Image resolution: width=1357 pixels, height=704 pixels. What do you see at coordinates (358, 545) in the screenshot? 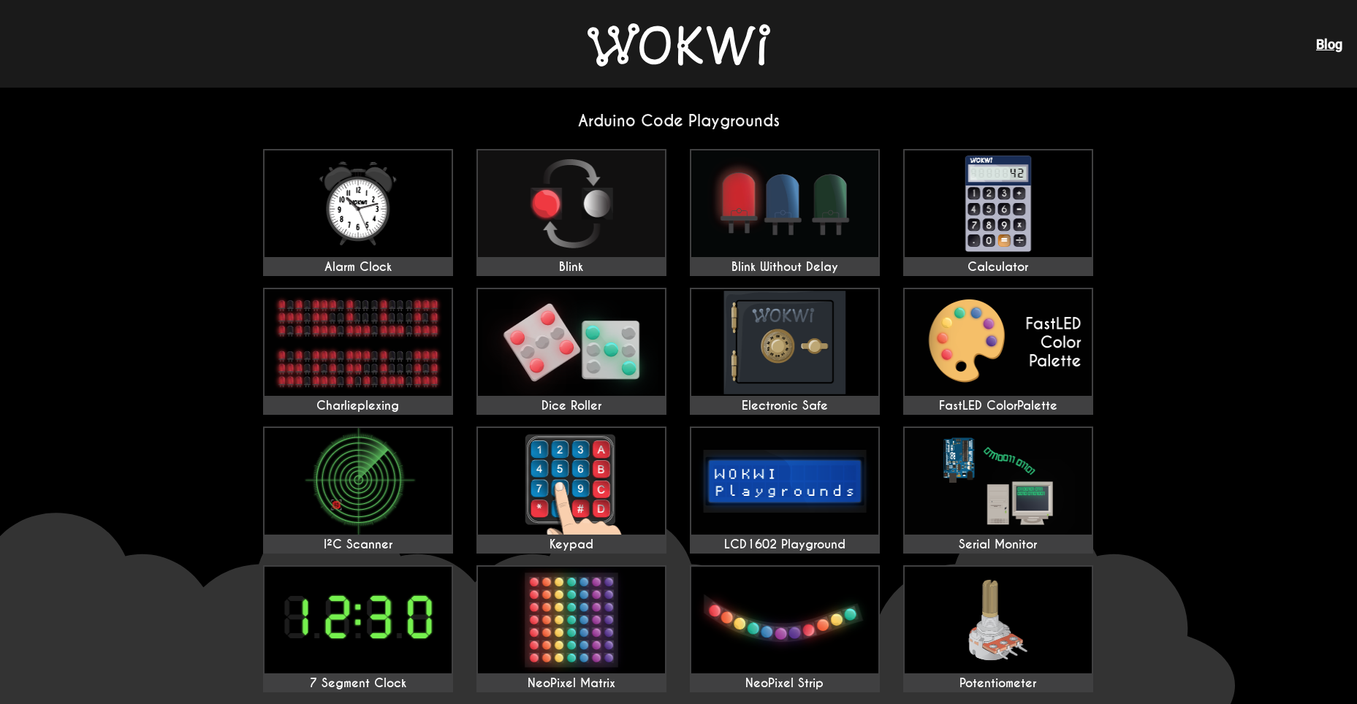
I see `div: I²C Scanner` at bounding box center [358, 545].